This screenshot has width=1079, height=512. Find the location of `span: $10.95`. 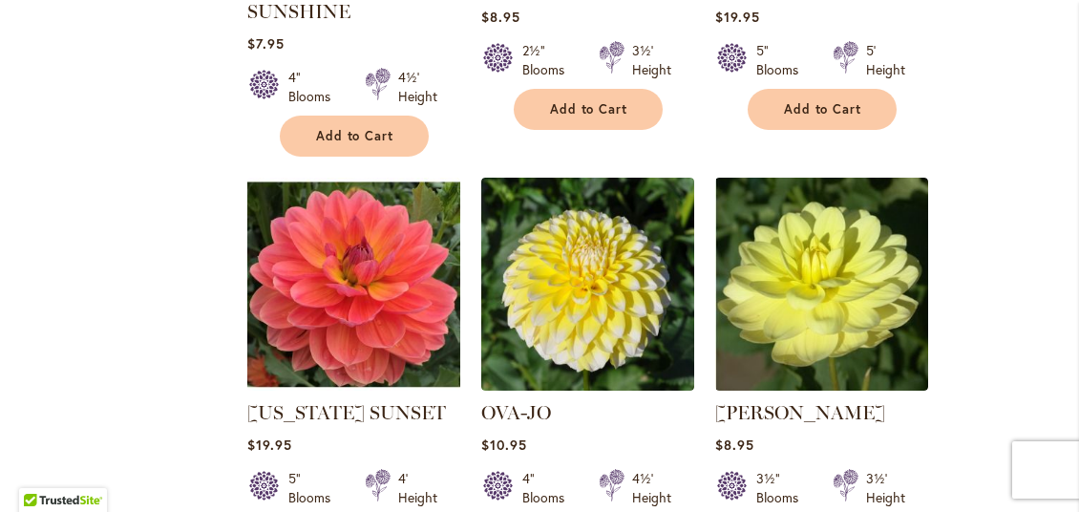

span: $10.95 is located at coordinates (504, 444).